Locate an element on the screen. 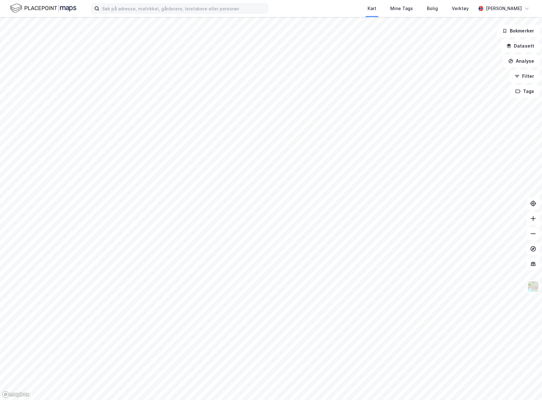 Image resolution: width=542 pixels, height=400 pixels. div: Bolig is located at coordinates (432, 9).